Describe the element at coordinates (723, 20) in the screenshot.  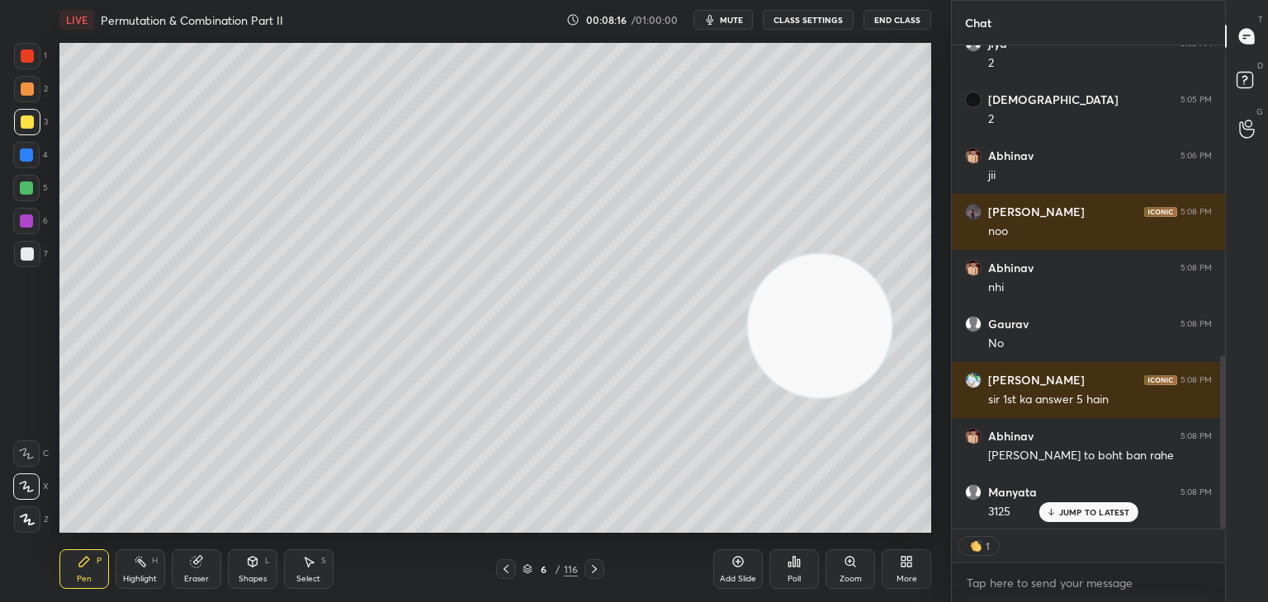
I see `button: mute` at that location.